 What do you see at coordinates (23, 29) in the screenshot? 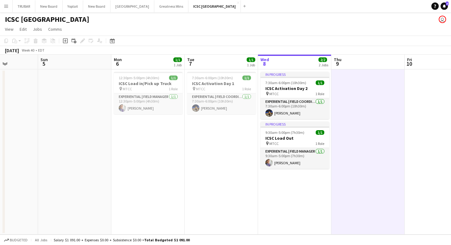
I see `span: Edit` at bounding box center [23, 29].